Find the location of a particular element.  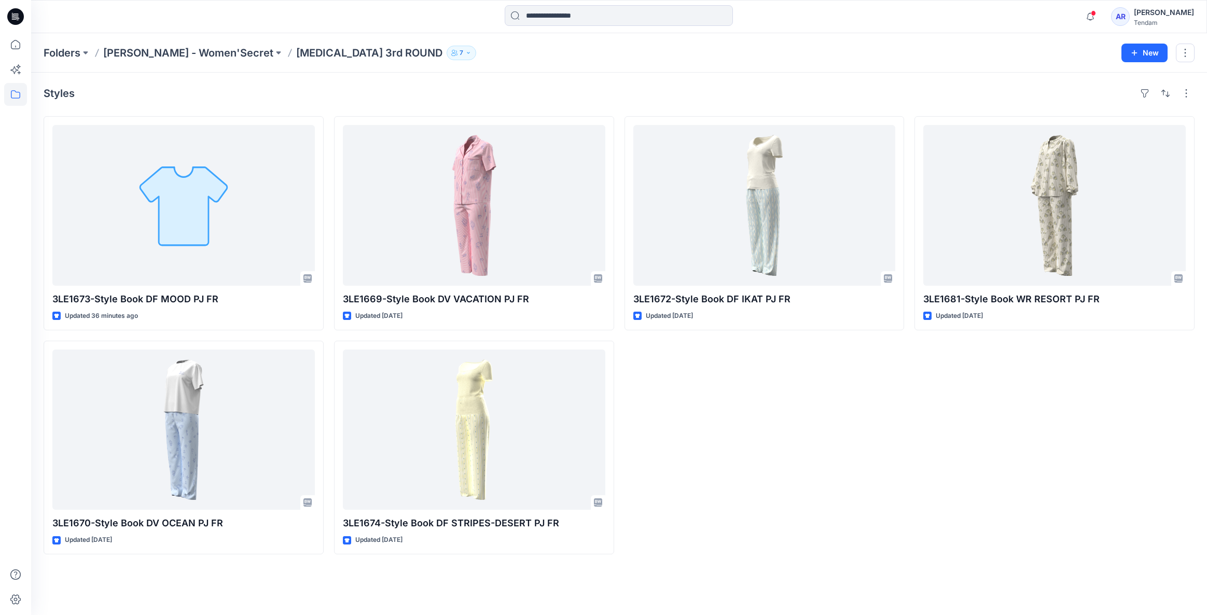

button: 7 is located at coordinates (461, 53).